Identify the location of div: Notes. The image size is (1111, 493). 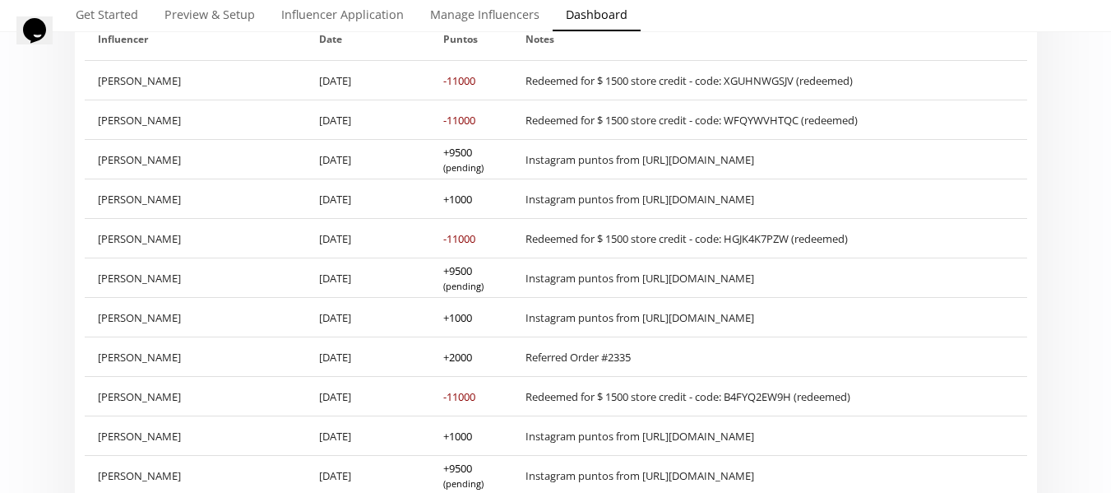
(770, 39).